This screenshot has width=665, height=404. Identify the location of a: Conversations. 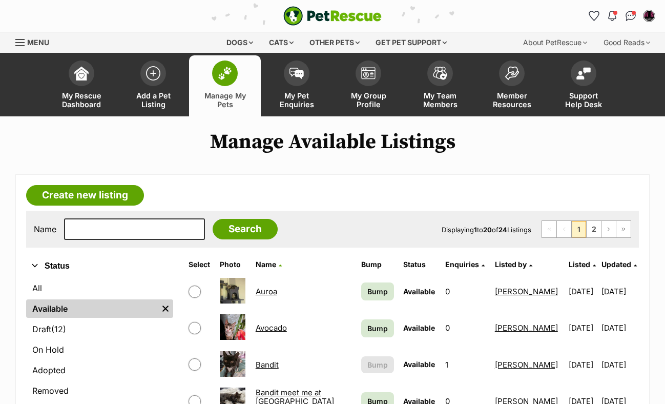
(631, 16).